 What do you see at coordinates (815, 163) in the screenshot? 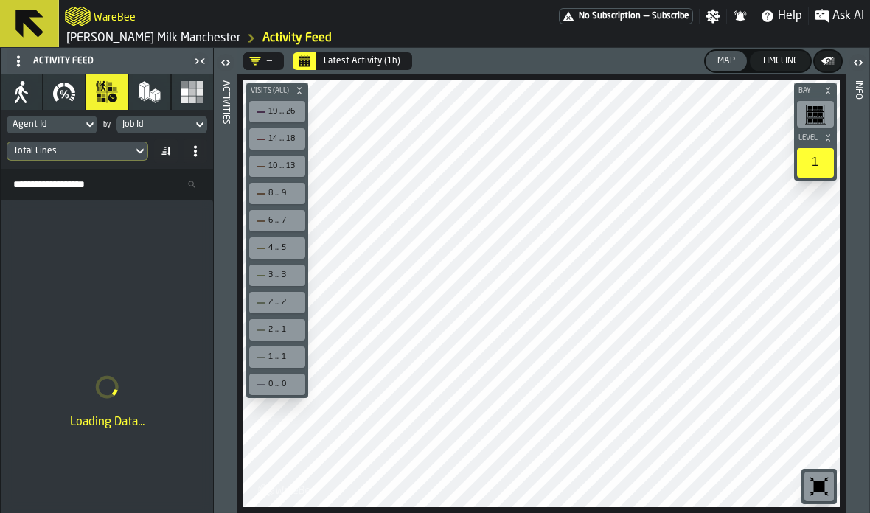
I see `div: 1` at bounding box center [815, 163].